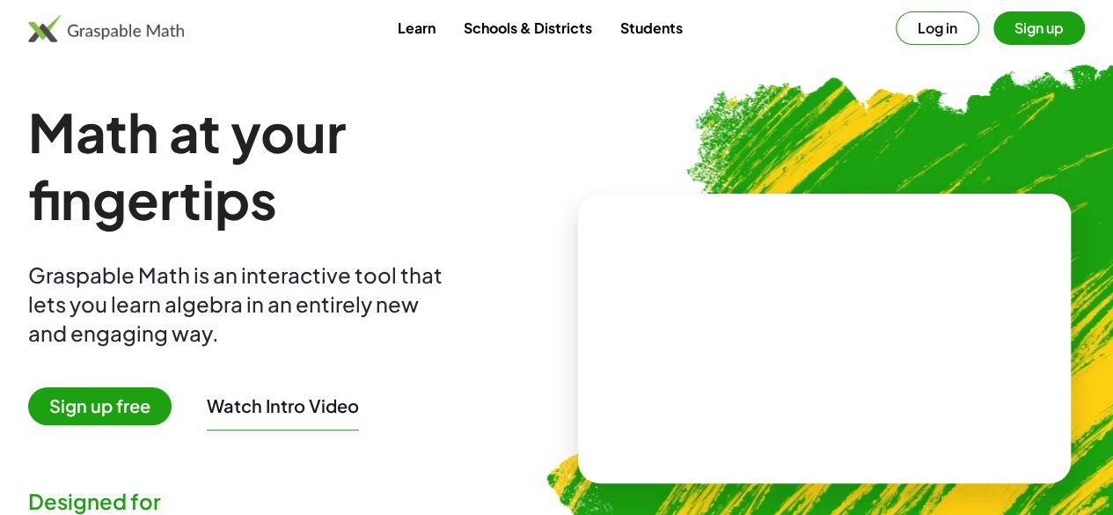  I want to click on h1: Math at your fingertips, so click(289, 165).